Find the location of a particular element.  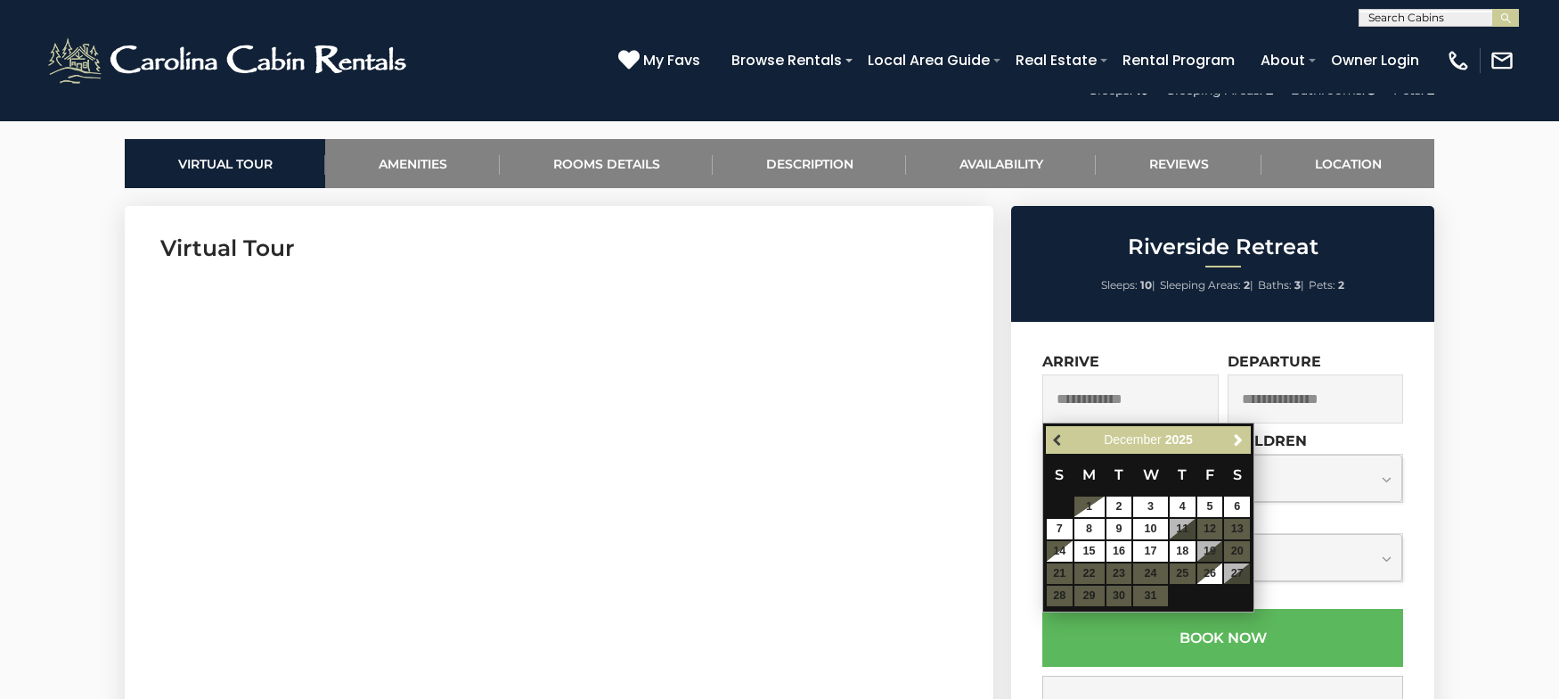

span: Baths: is located at coordinates (1275, 284).